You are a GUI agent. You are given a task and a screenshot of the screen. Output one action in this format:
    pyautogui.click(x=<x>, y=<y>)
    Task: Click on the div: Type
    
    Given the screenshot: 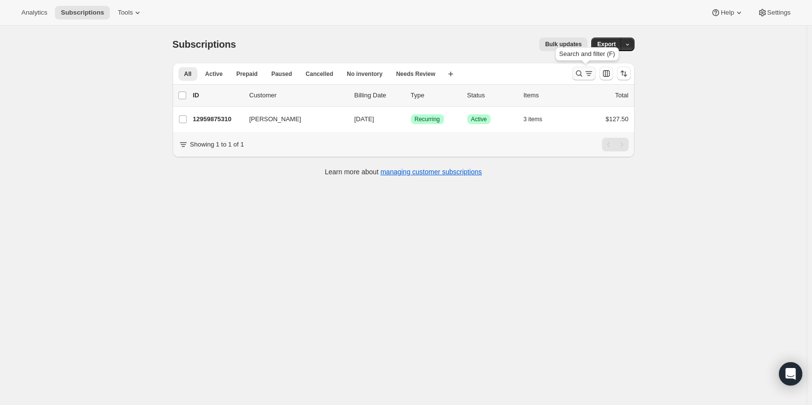 What is the action you would take?
    pyautogui.click(x=435, y=95)
    